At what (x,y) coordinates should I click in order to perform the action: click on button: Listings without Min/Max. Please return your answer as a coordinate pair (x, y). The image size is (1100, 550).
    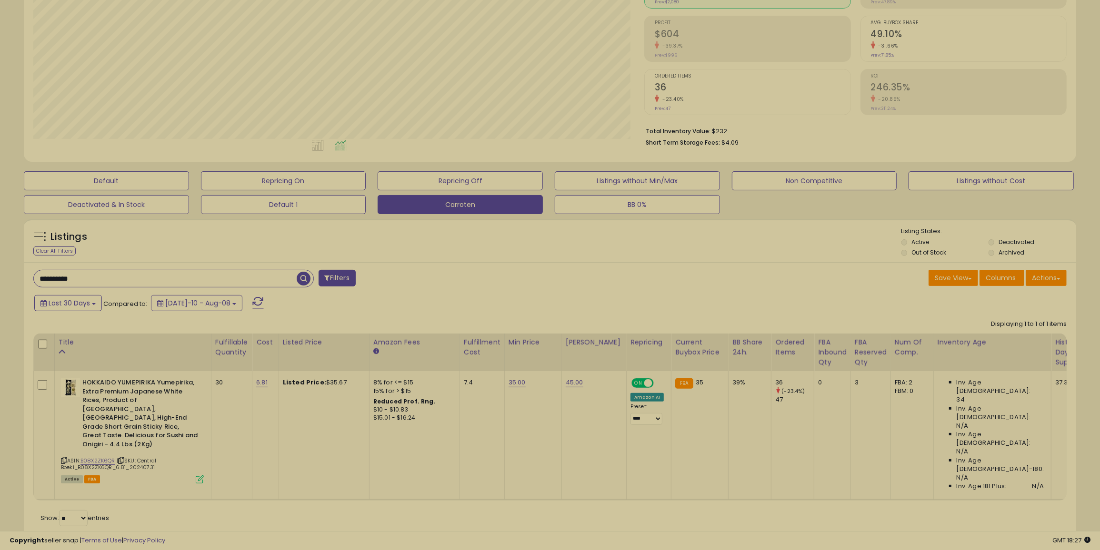
    Looking at the image, I should click on (637, 181).